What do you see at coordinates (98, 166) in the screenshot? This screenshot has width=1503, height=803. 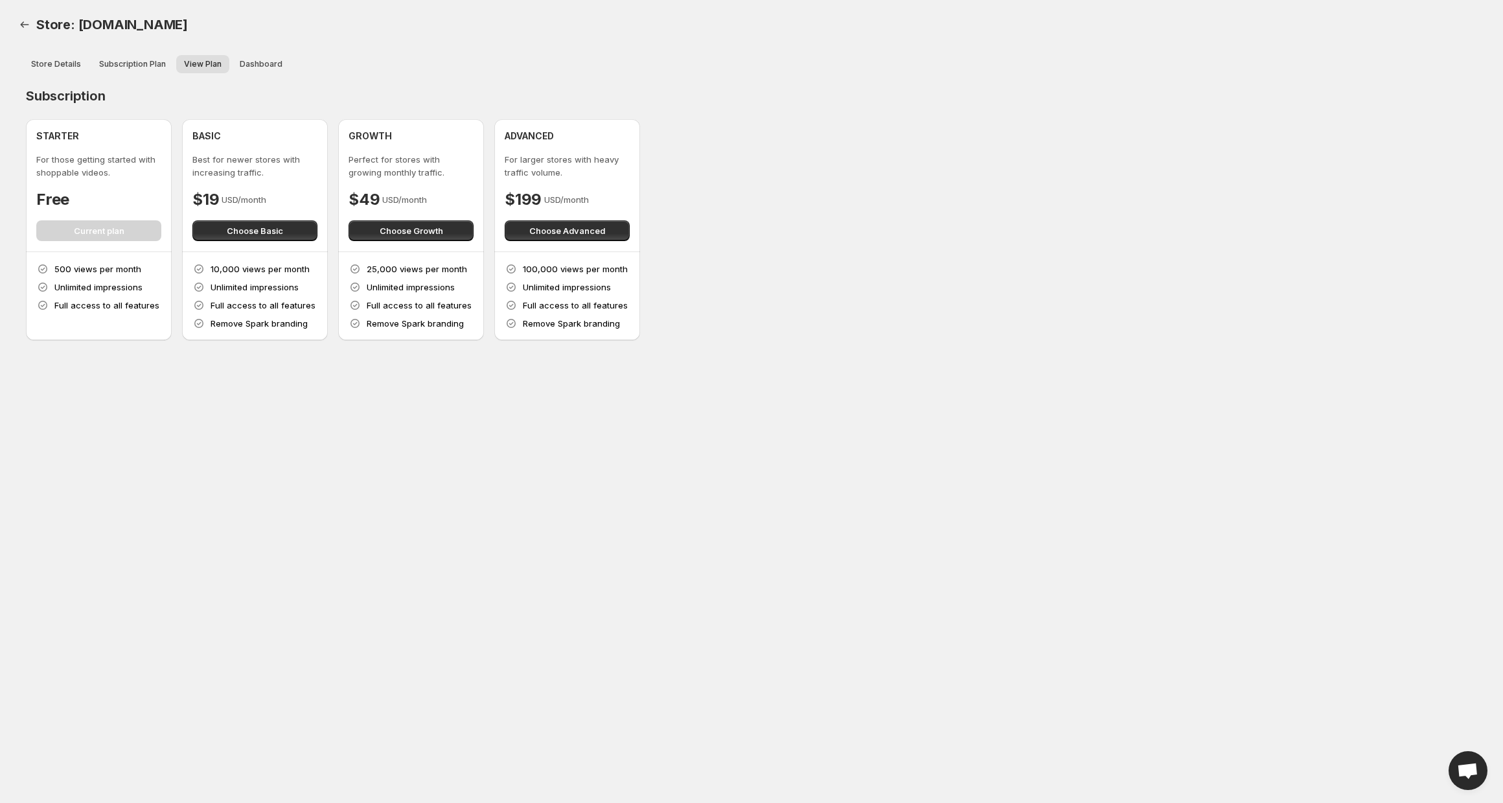 I see `p: For those getting started with shoppable videos.` at bounding box center [98, 166].